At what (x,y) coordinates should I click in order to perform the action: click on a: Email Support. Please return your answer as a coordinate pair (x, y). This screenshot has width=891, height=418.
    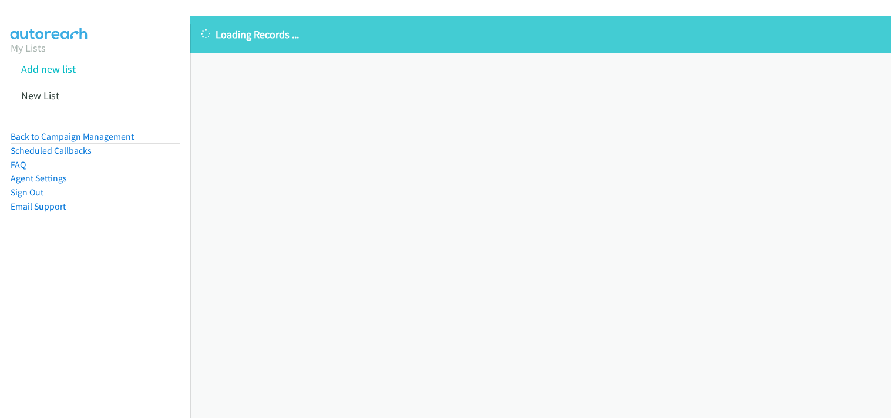
    Looking at the image, I should click on (38, 206).